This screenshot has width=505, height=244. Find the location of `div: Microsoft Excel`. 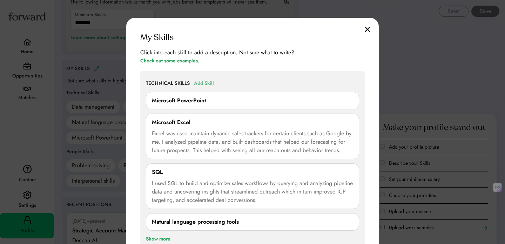

div: Microsoft Excel is located at coordinates (171, 122).